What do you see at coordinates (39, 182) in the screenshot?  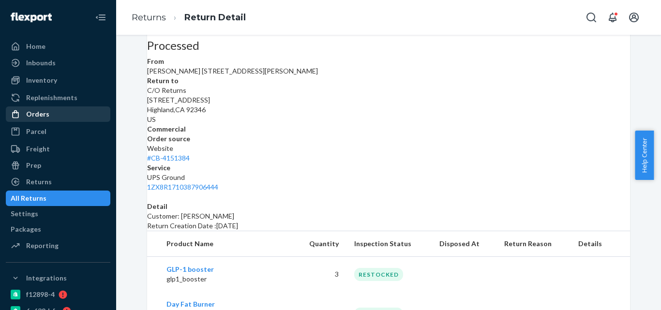 I see `div: Returns` at bounding box center [39, 182].